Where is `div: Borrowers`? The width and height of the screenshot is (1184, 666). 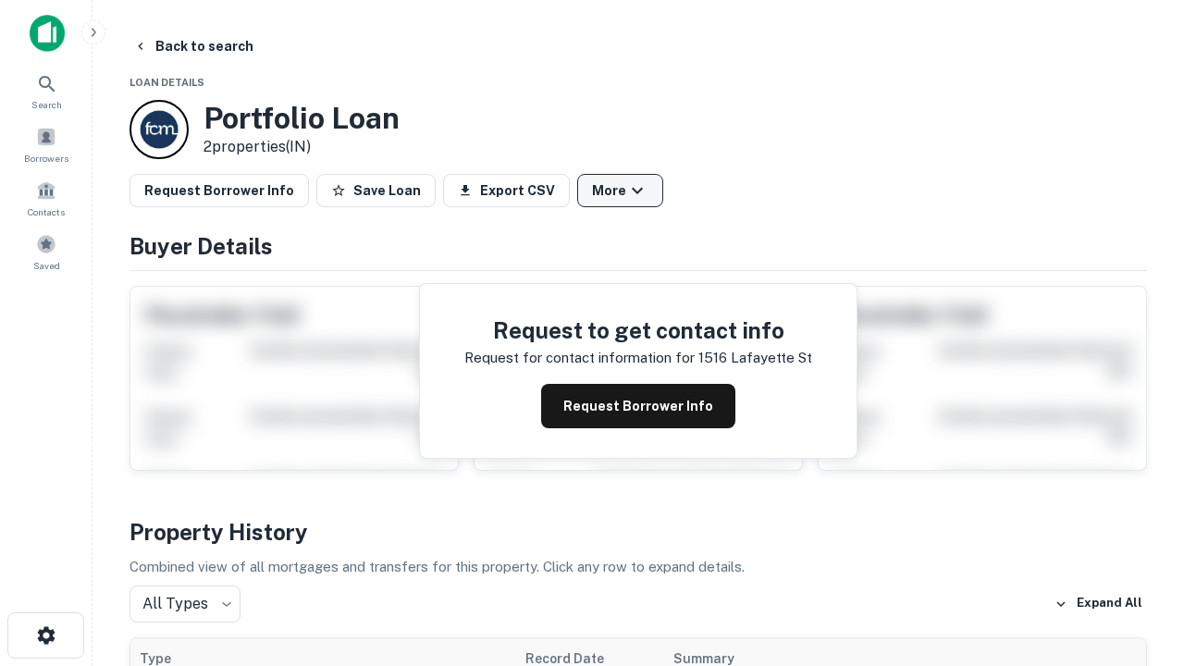
div: Borrowers is located at coordinates (46, 144).